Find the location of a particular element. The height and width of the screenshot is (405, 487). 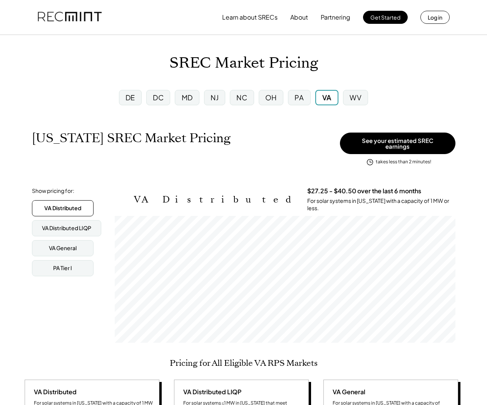

div: OH is located at coordinates (271, 97).